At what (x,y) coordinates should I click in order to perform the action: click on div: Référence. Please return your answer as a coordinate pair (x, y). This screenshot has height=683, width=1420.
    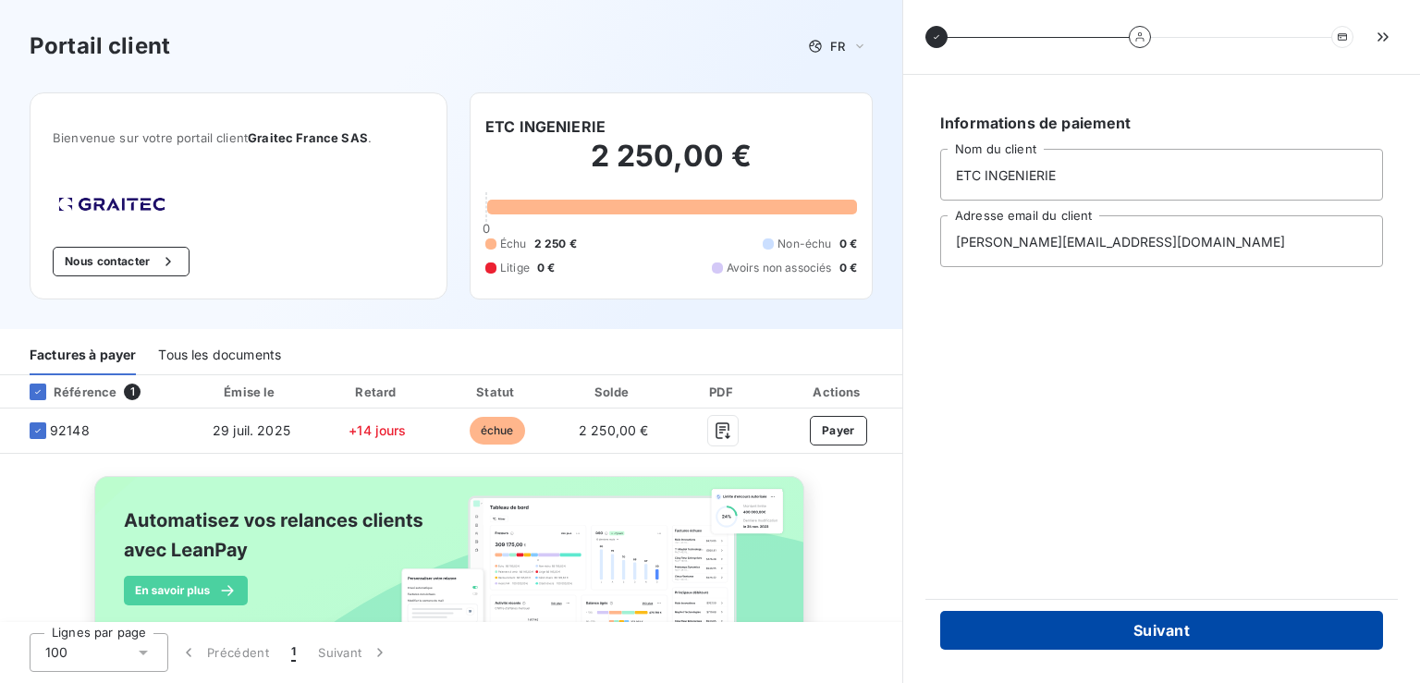
    Looking at the image, I should click on (66, 392).